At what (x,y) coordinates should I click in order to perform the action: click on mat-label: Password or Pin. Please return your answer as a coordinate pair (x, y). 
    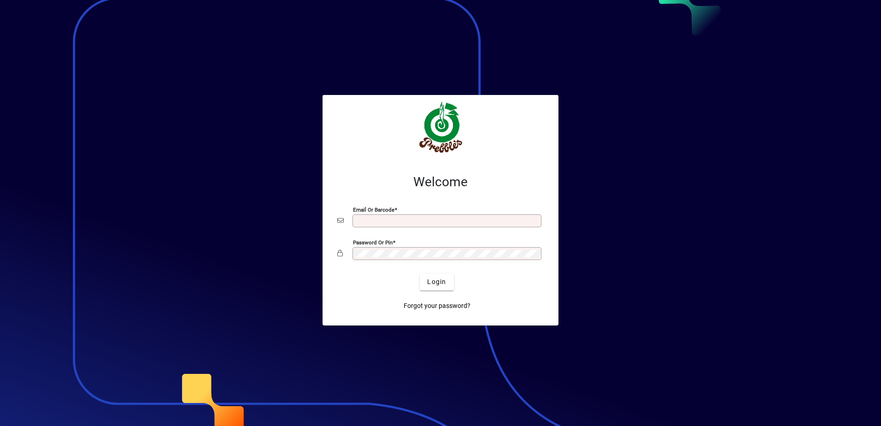
    Looking at the image, I should click on (373, 242).